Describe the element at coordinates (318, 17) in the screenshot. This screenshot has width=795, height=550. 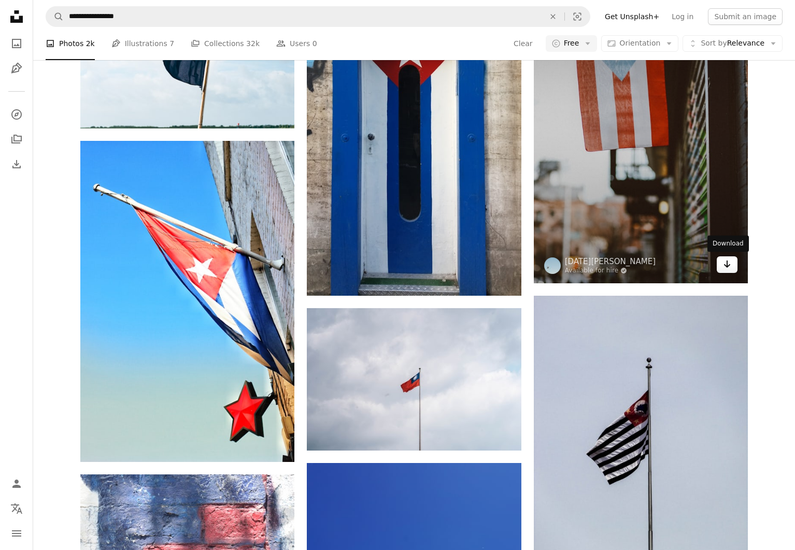
I see `form: Find visuals sitewide` at that location.